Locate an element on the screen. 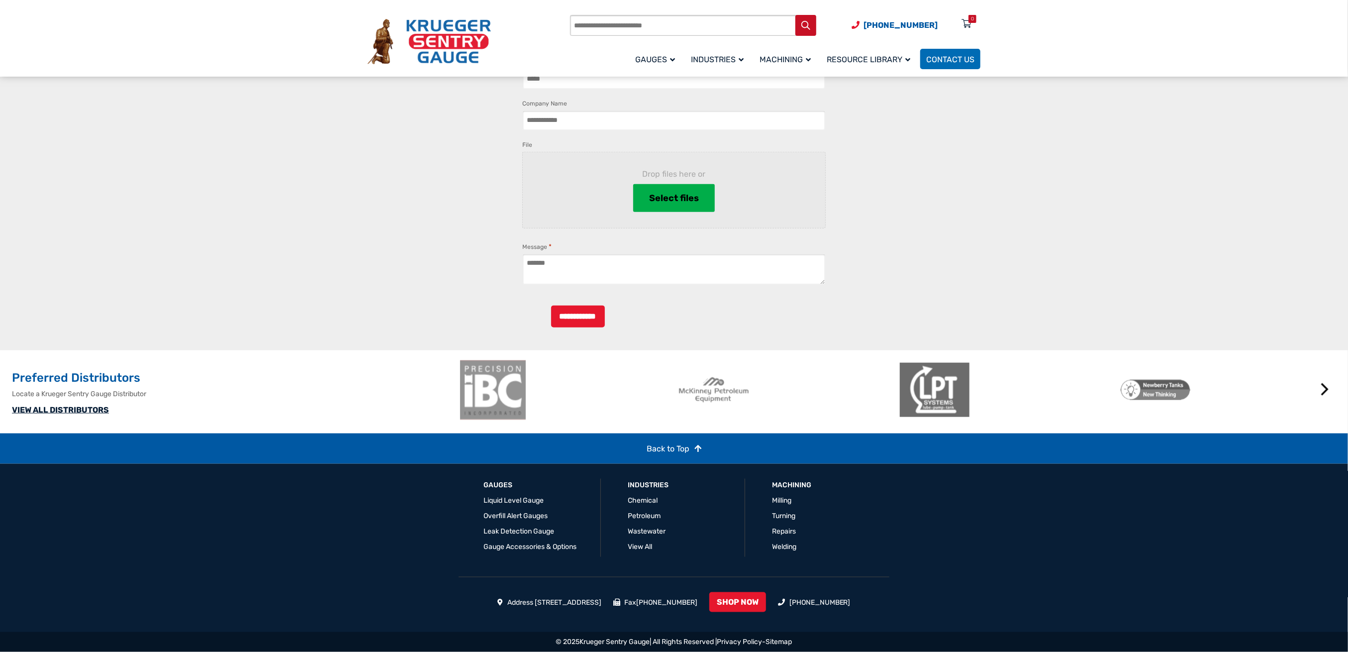 Image resolution: width=1348 pixels, height=652 pixels. a: Welding is located at coordinates (784, 546).